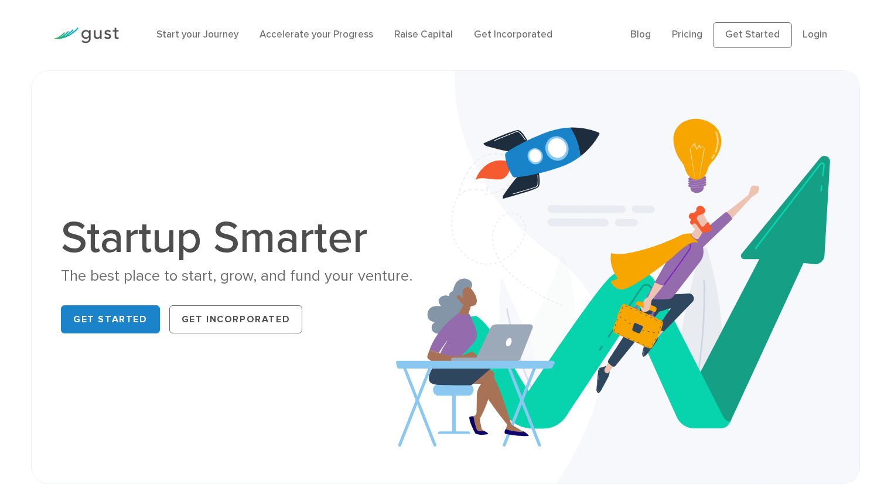  Describe the element at coordinates (249, 238) in the screenshot. I see `h1: Startup Smarter` at that location.